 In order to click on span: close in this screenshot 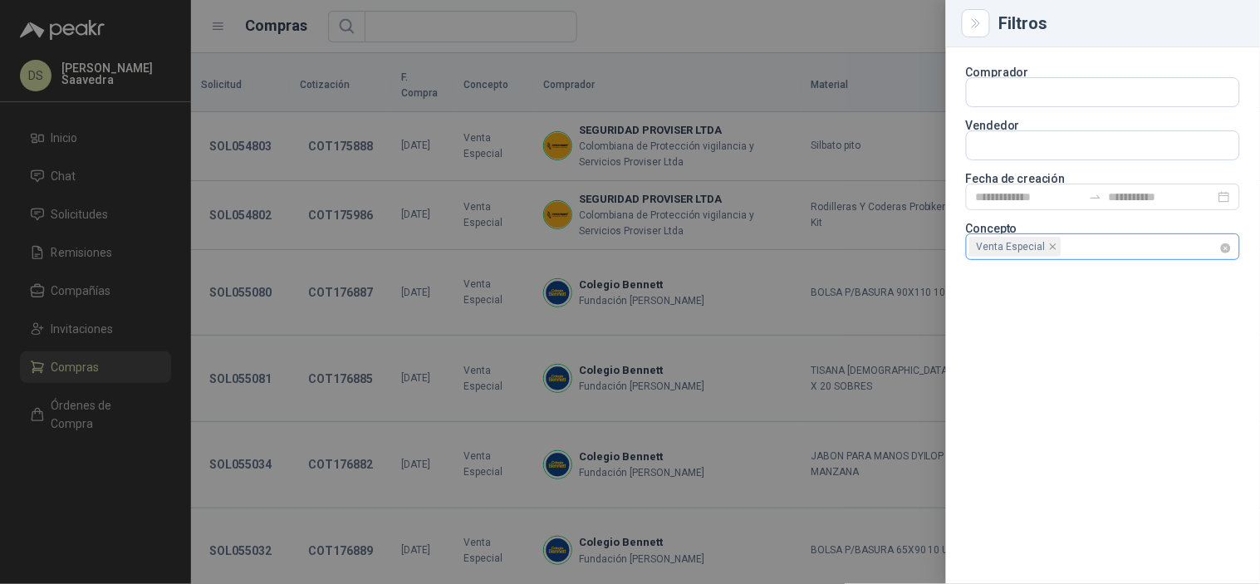, I will do `click(1053, 247)`.